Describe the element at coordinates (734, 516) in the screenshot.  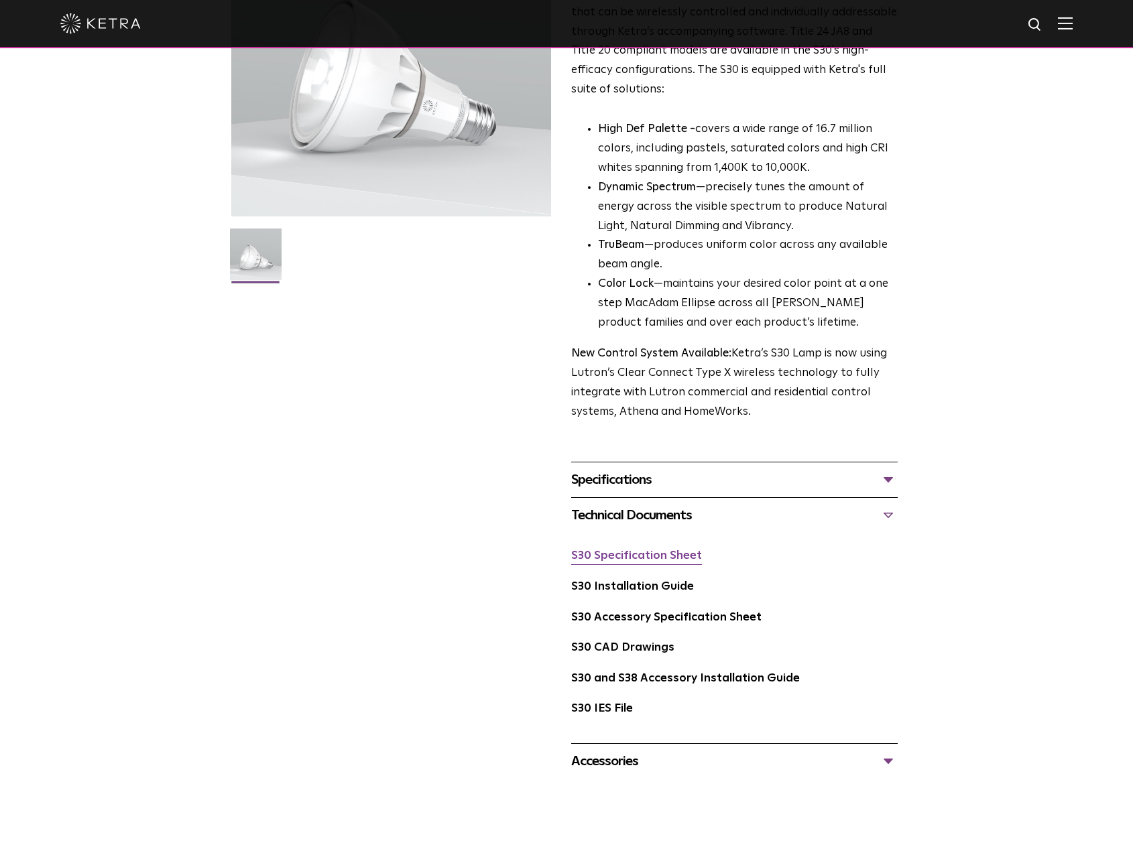
I see `div: Technical Documents` at that location.